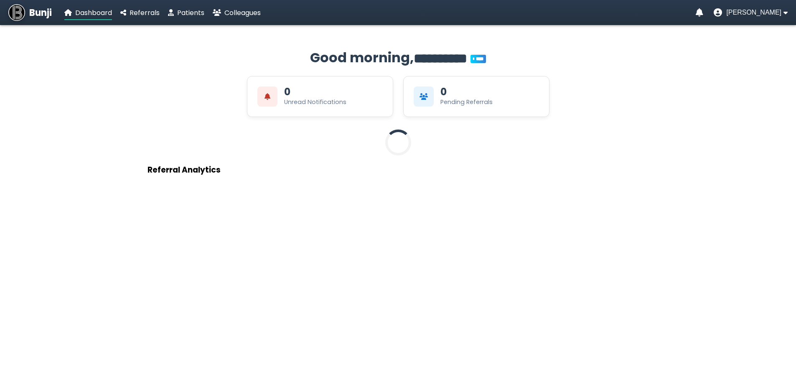 The width and height of the screenshot is (796, 384). Describe the element at coordinates (242, 13) in the screenshot. I see `span: Colleagues` at that location.